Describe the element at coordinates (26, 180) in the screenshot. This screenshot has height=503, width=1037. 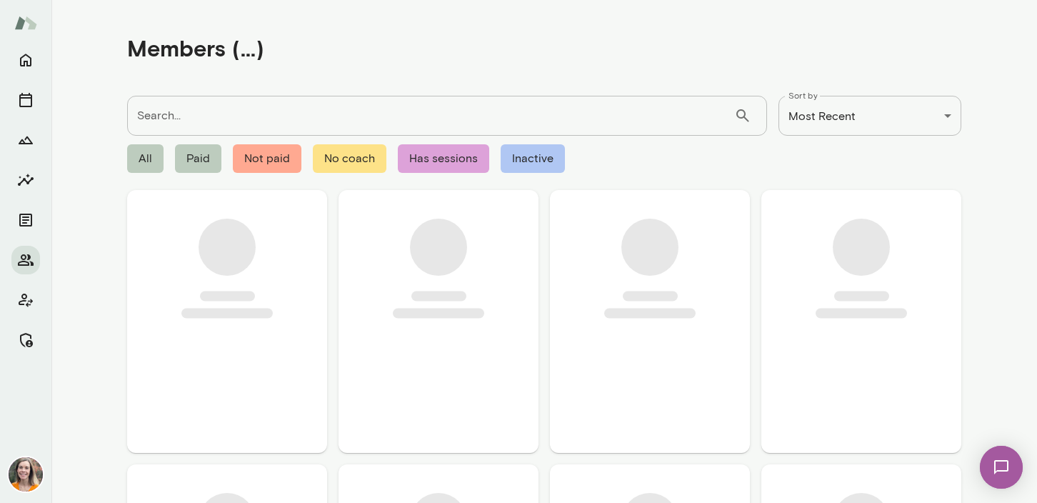
I see `button: Insights` at that location.